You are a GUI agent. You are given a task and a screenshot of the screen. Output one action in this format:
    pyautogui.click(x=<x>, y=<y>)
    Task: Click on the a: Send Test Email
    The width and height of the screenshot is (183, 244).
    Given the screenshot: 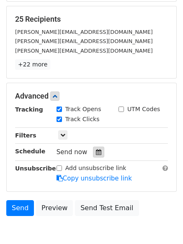 What is the action you would take?
    pyautogui.click(x=107, y=208)
    